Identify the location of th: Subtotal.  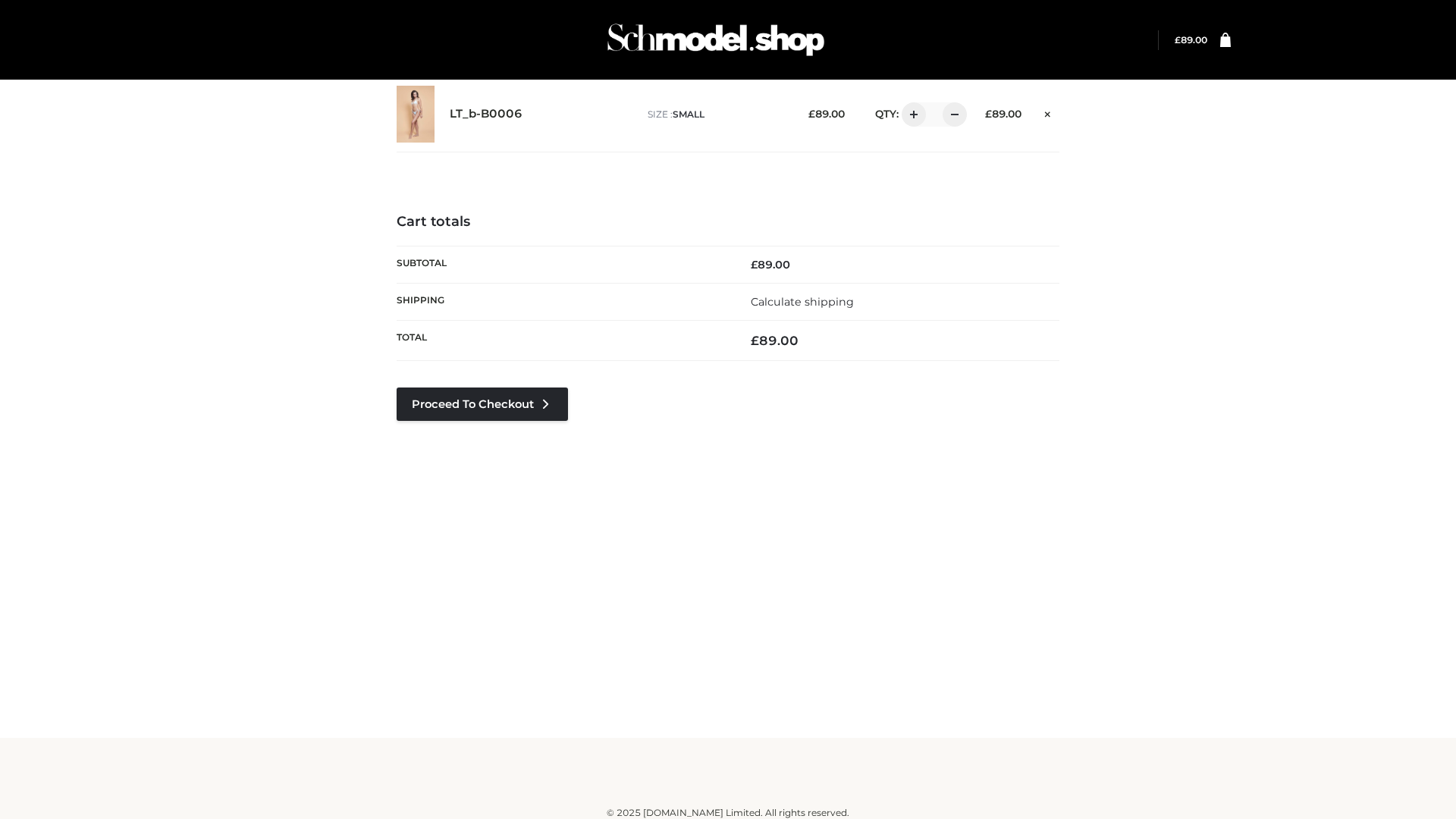
(562, 264).